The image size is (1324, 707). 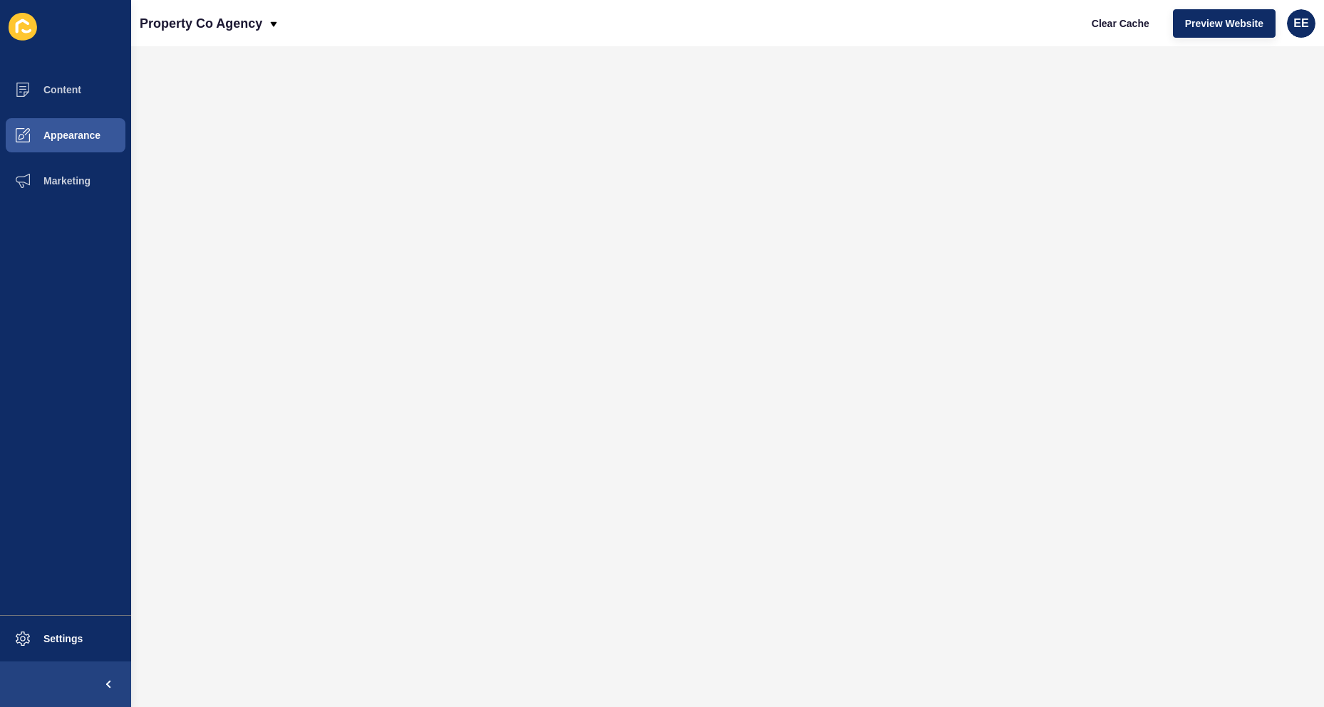 I want to click on span: EE, so click(x=1300, y=24).